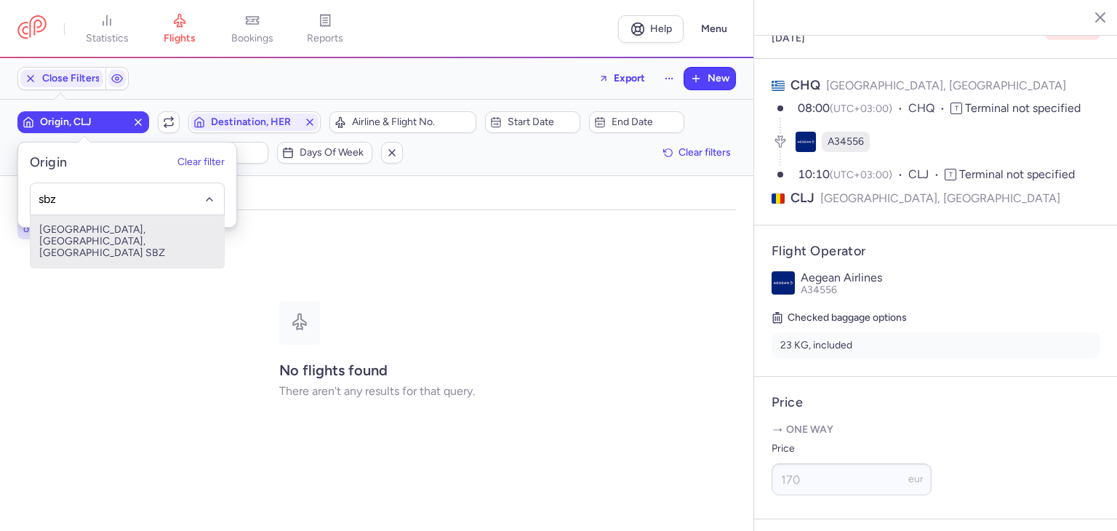  Describe the element at coordinates (254, 122) in the screenshot. I see `span: Destination, HER` at that location.